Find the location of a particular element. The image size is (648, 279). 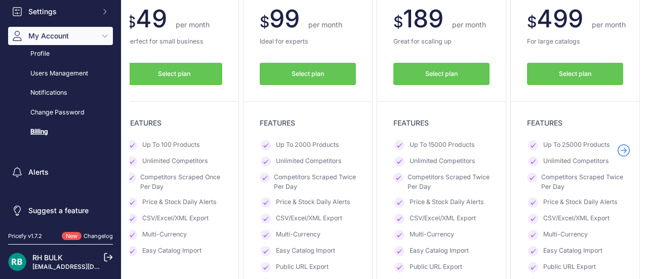

a: Notifications is located at coordinates (60, 93).